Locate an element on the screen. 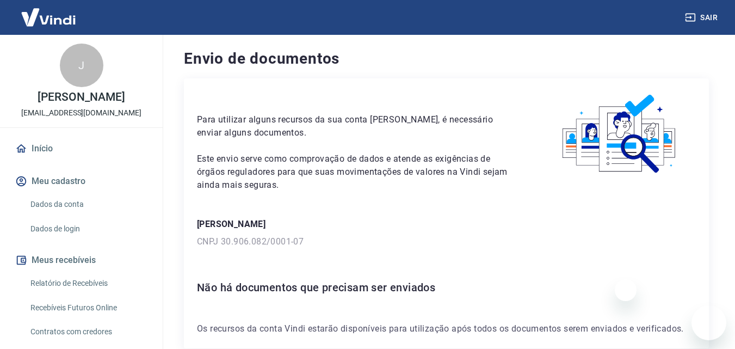 This screenshot has width=735, height=349. p: CNPJ 30.906.082/0001-07 is located at coordinates (446, 242).